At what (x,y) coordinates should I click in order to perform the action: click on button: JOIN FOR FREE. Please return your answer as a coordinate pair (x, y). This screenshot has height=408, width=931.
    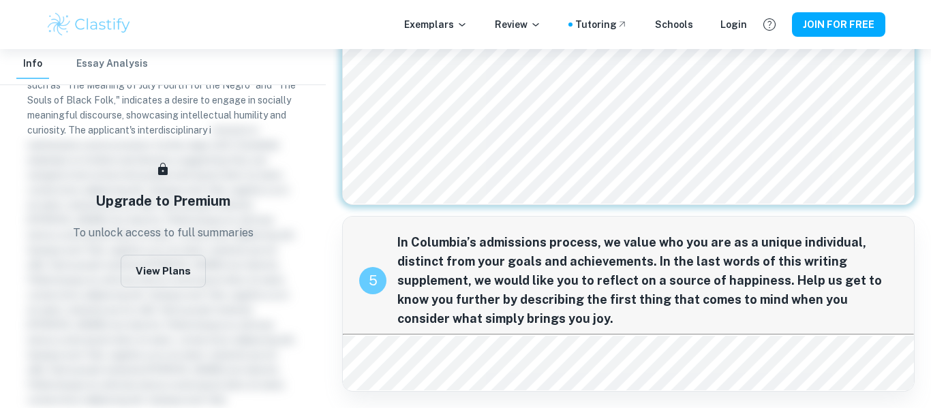
    Looking at the image, I should click on (838, 25).